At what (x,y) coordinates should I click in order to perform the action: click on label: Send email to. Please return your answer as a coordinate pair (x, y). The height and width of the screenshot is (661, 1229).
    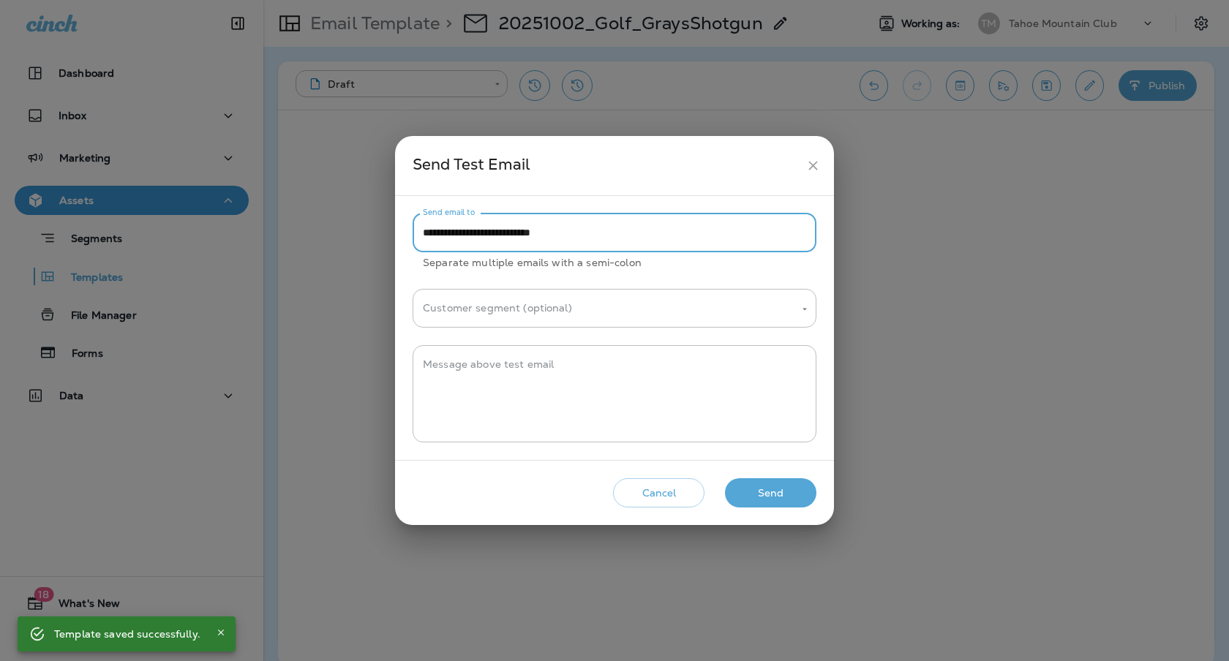
    Looking at the image, I should click on (448, 212).